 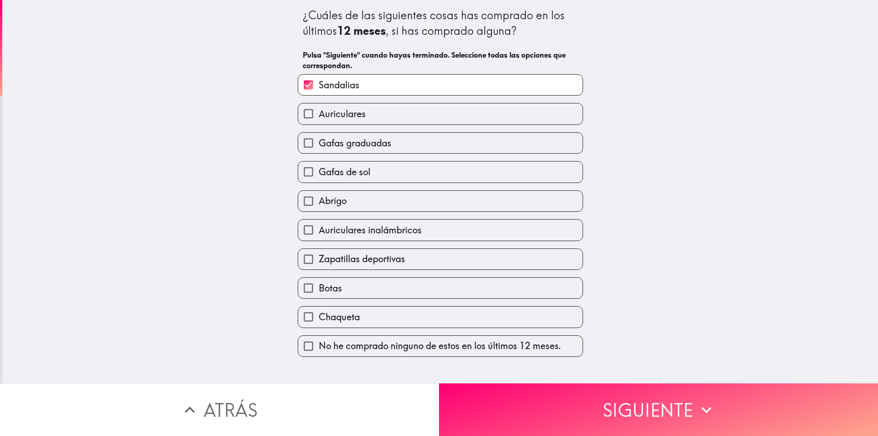 What do you see at coordinates (355, 143) in the screenshot?
I see `span: Gafas graduadas` at bounding box center [355, 143].